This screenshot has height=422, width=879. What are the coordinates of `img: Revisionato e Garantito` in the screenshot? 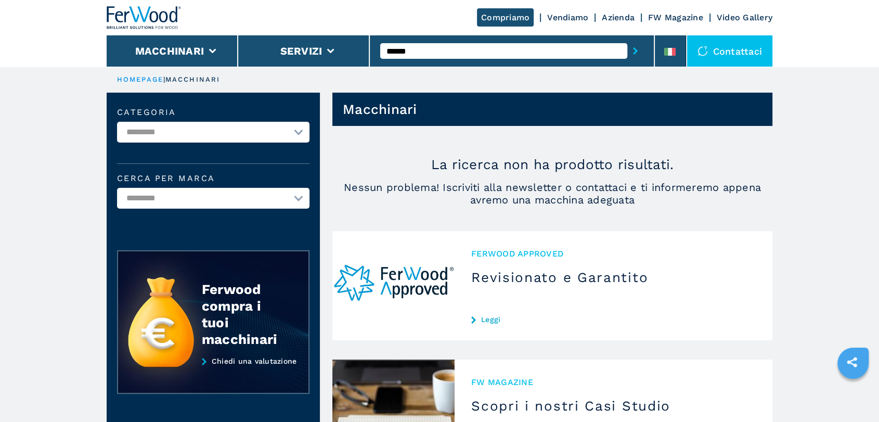 It's located at (393, 285).